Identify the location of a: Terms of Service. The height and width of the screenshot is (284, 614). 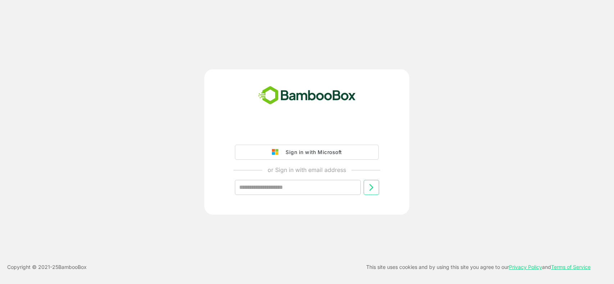
(570, 267).